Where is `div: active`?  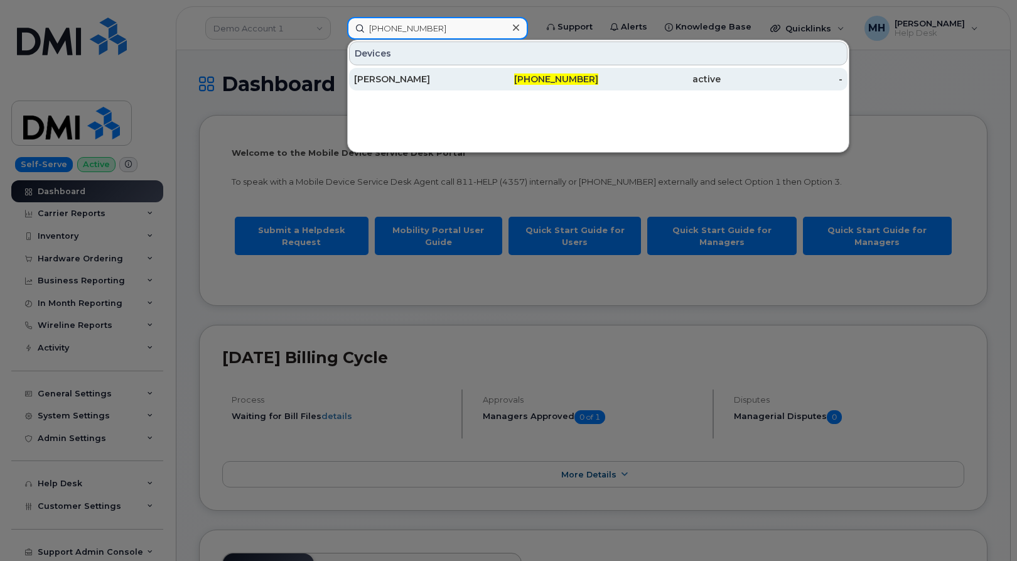 div: active is located at coordinates (659, 79).